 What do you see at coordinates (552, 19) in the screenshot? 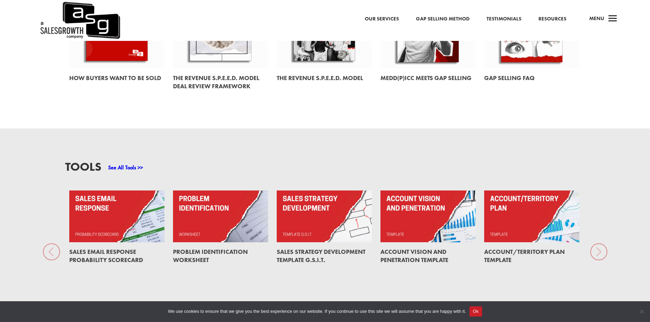
I see `a: Resources` at bounding box center [552, 19].